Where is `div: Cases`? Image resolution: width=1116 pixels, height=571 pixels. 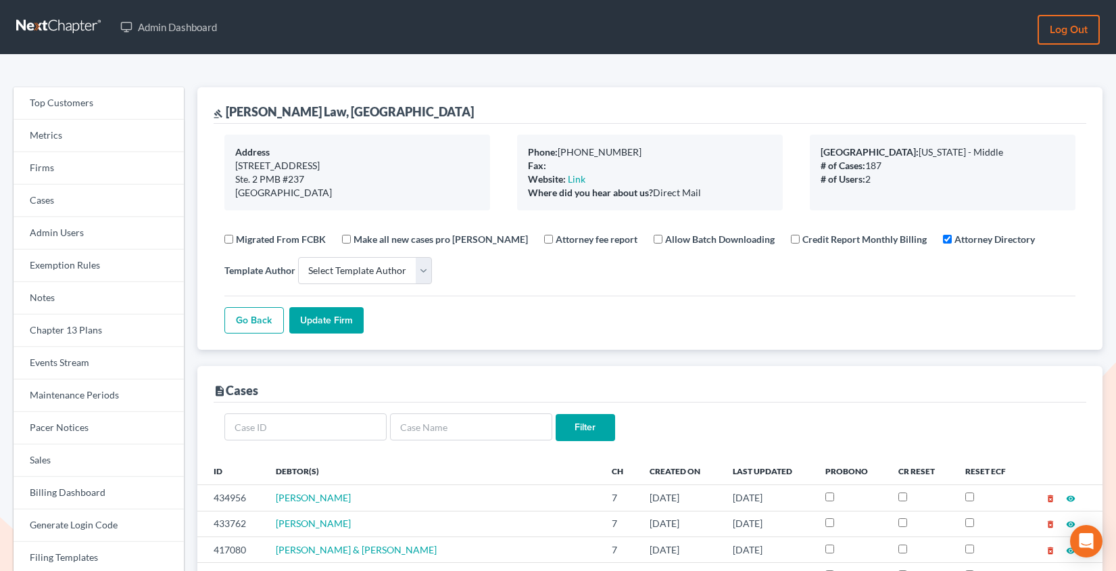 div: Cases is located at coordinates (236, 390).